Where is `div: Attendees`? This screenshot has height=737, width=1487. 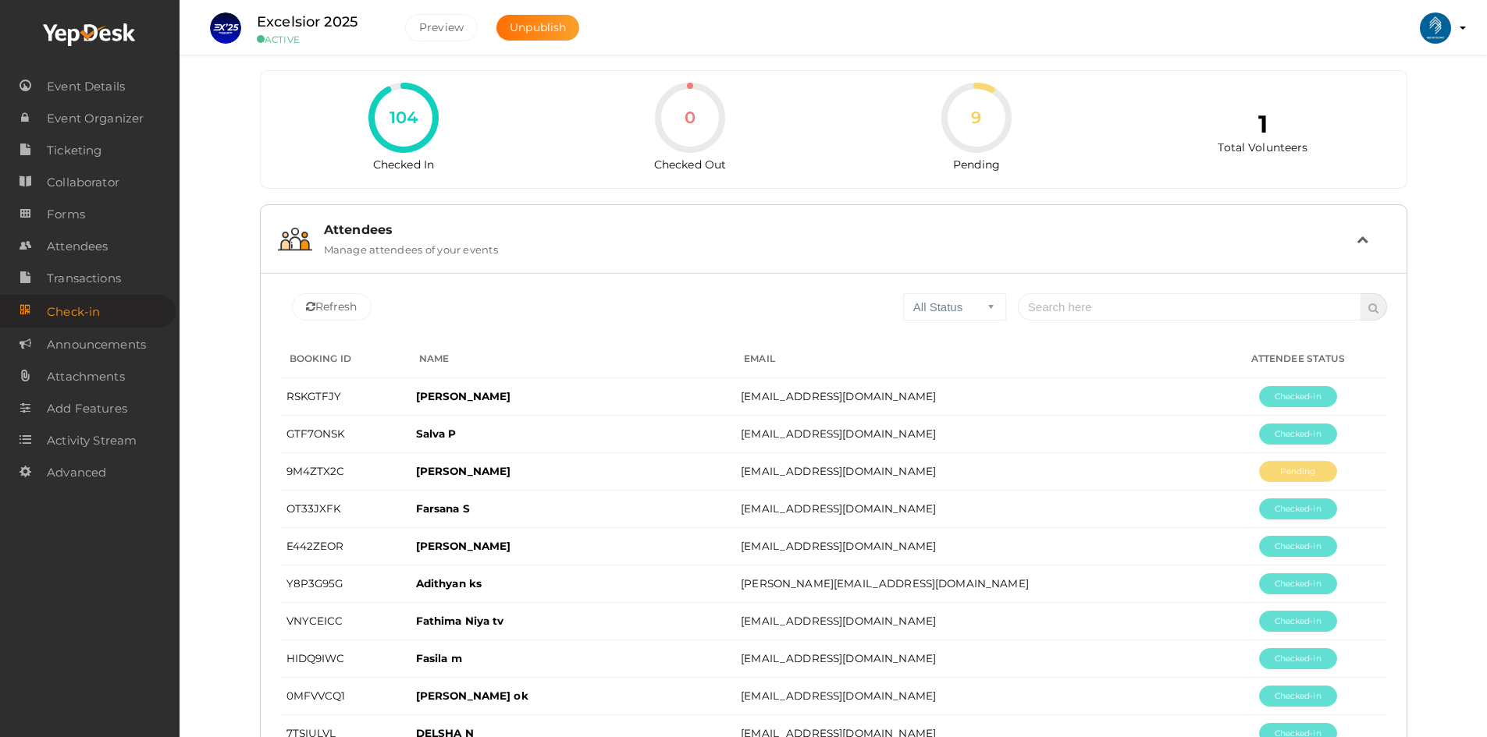 div: Attendees is located at coordinates (840, 229).